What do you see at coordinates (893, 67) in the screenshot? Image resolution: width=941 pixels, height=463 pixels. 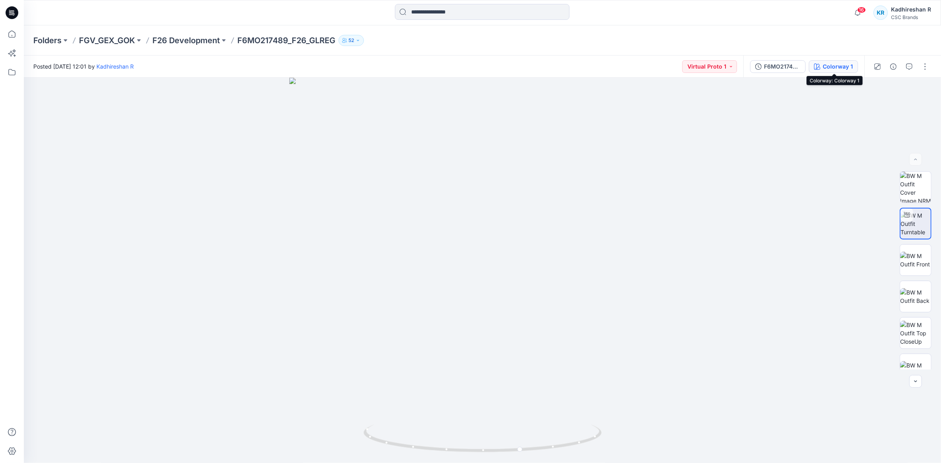 I see `button: Details` at bounding box center [893, 67].